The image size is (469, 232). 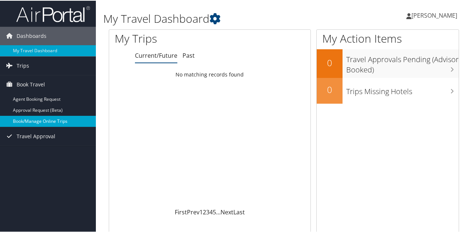 I want to click on a: 4, so click(x=211, y=212).